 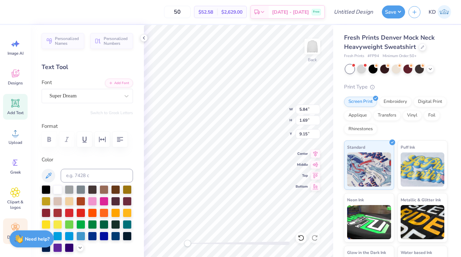 I want to click on span: Metallic & Glitter Ink, so click(x=421, y=199).